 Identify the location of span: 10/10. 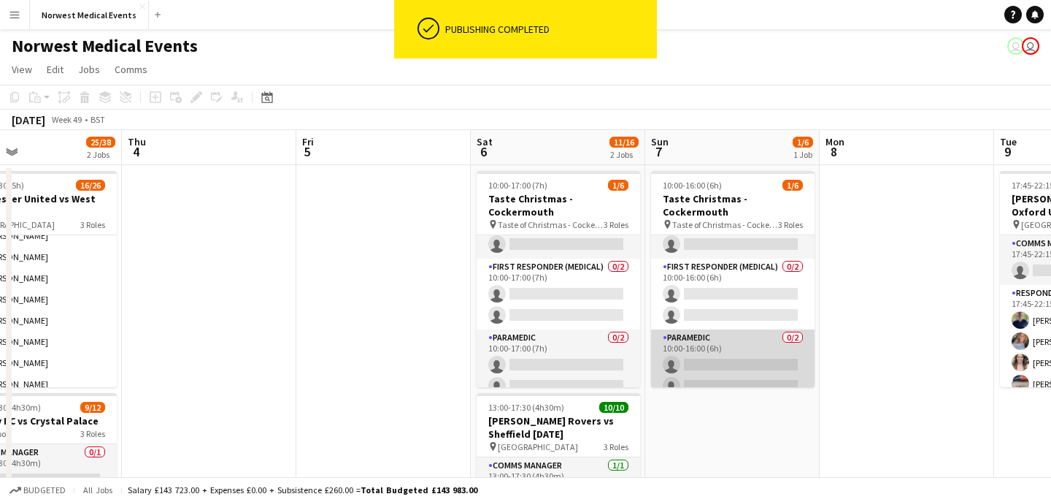
(614, 407).